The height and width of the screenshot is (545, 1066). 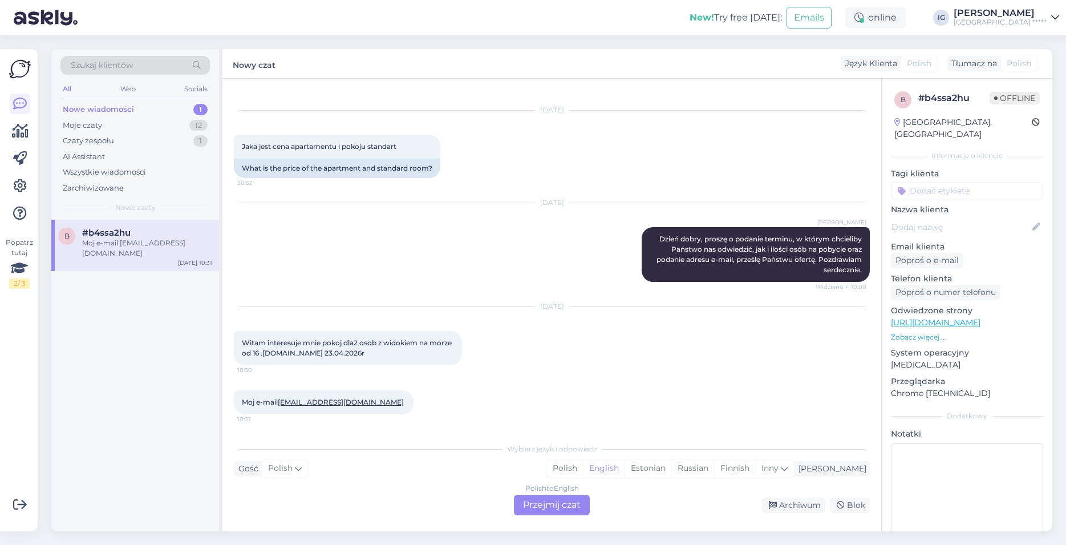 What do you see at coordinates (552, 449) in the screenshot?
I see `div: Wybierz język i odpowiedz` at bounding box center [552, 449].